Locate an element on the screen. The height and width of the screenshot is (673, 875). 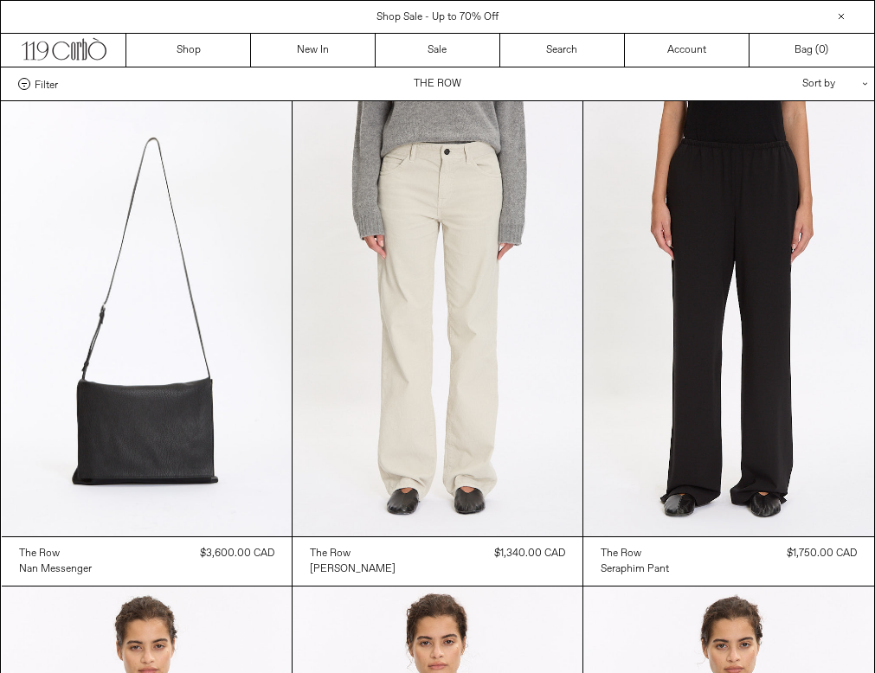
span: 0 is located at coordinates (821, 50).